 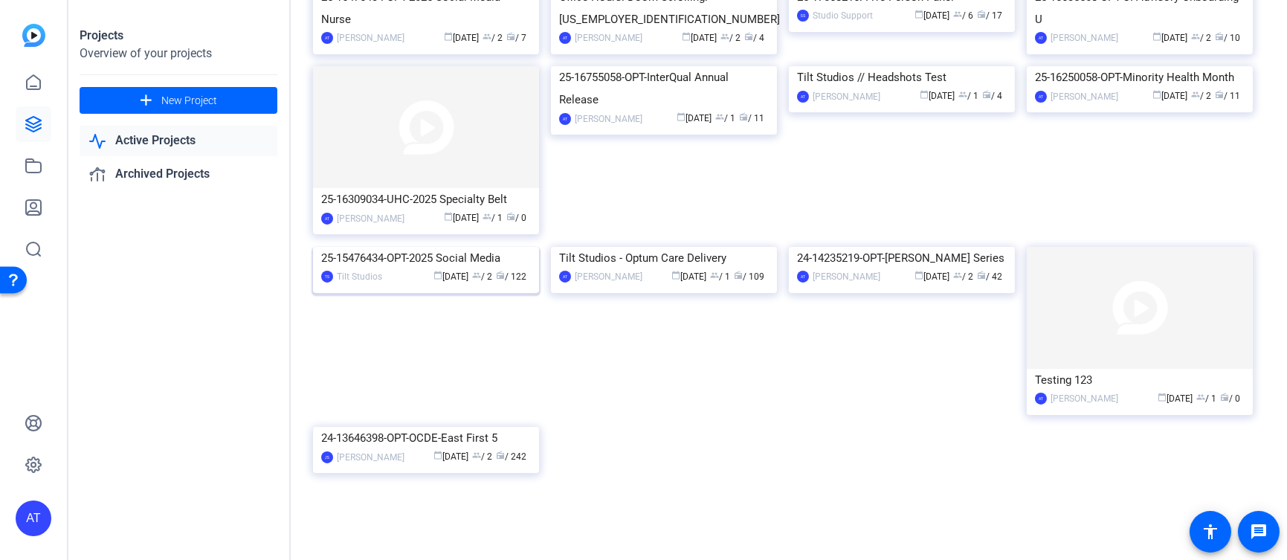 What do you see at coordinates (990, 16) in the screenshot?
I see `span: / 17` at bounding box center [990, 16].